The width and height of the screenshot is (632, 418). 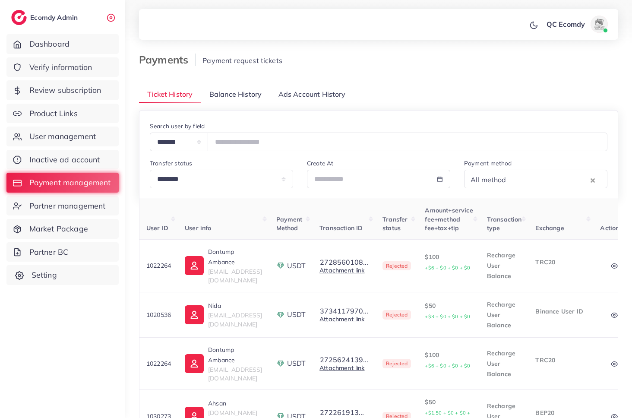 What do you see at coordinates (565, 24) in the screenshot?
I see `p: QC Ecomdy` at bounding box center [565, 24].